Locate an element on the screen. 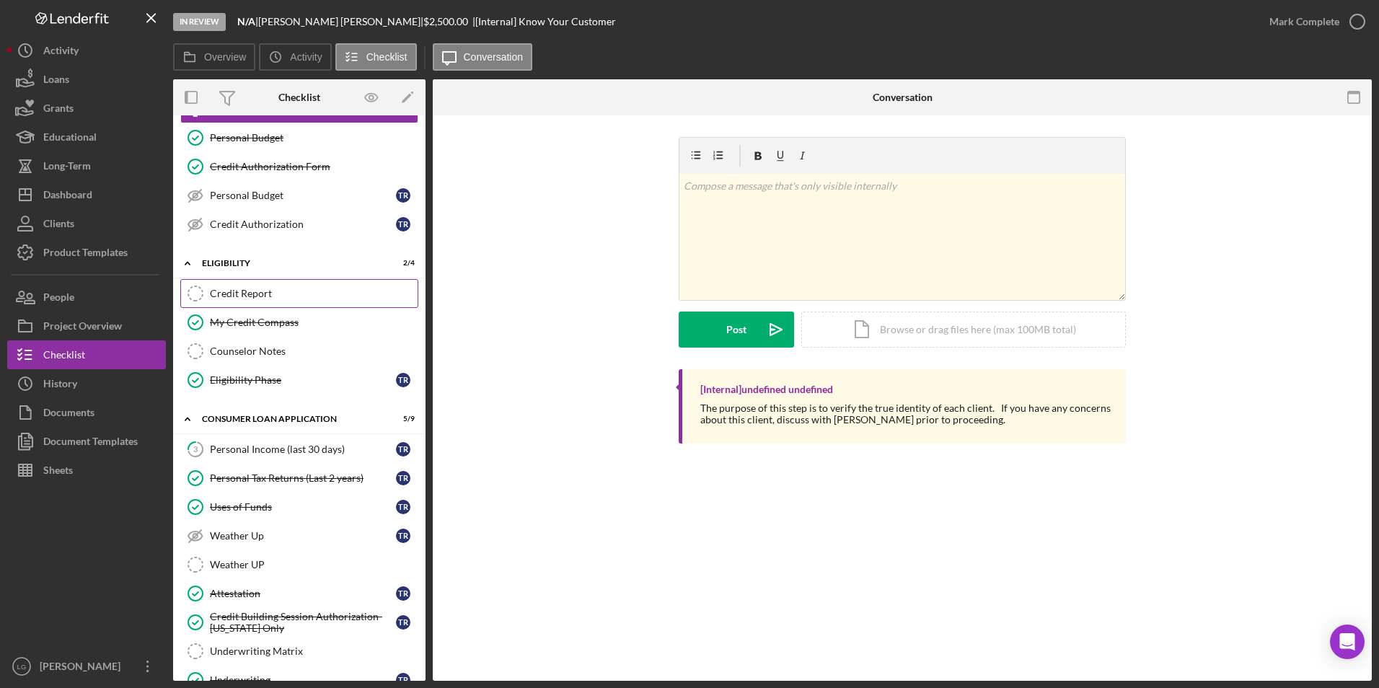 The height and width of the screenshot is (688, 1379). button: Loans is located at coordinates (87, 79).